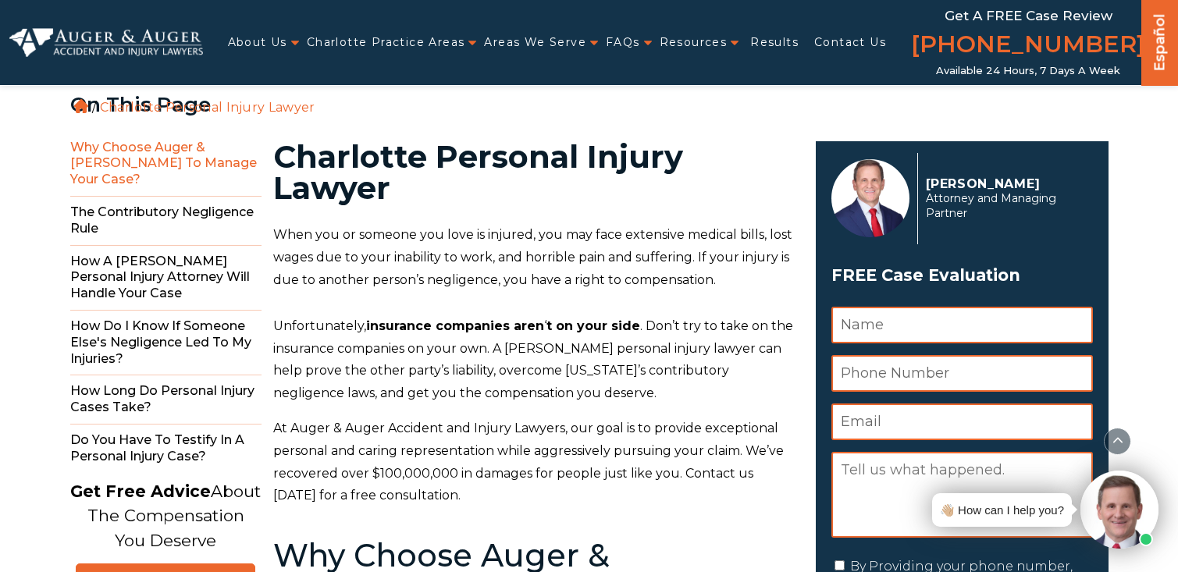  I want to click on span: How do I Know if Someone Else's Negligence Led to My Injuries?, so click(166, 343).